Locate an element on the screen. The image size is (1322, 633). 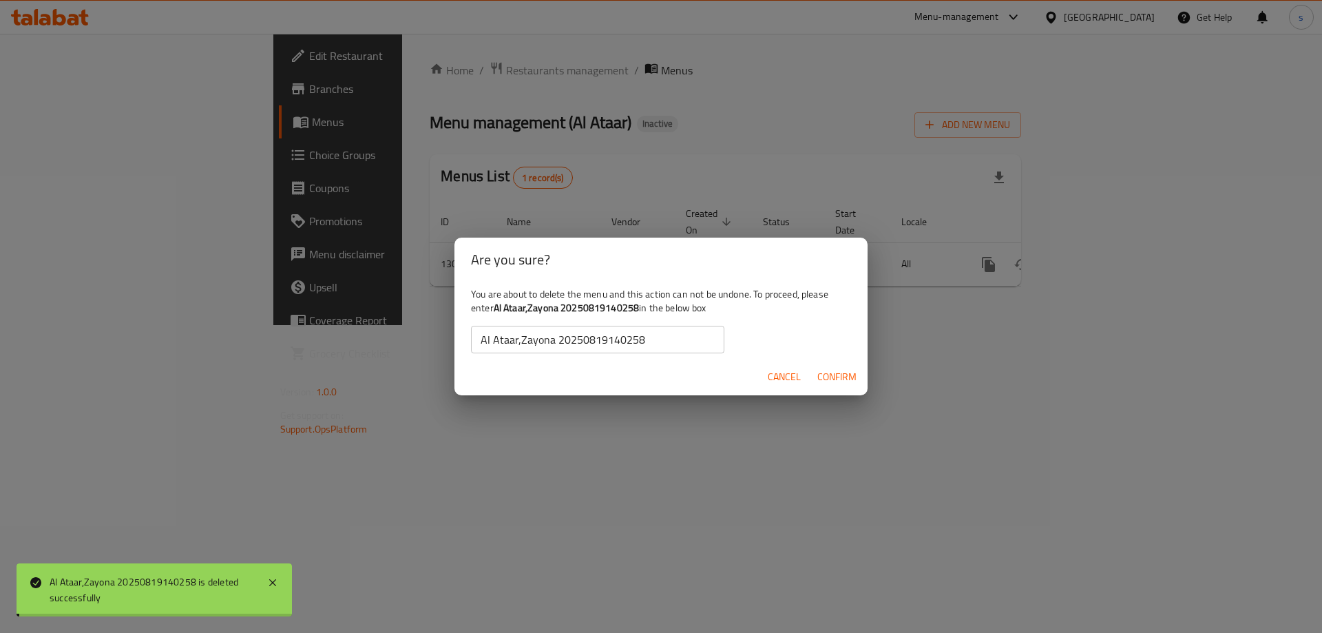
h2: Are you sure? is located at coordinates (661, 260).